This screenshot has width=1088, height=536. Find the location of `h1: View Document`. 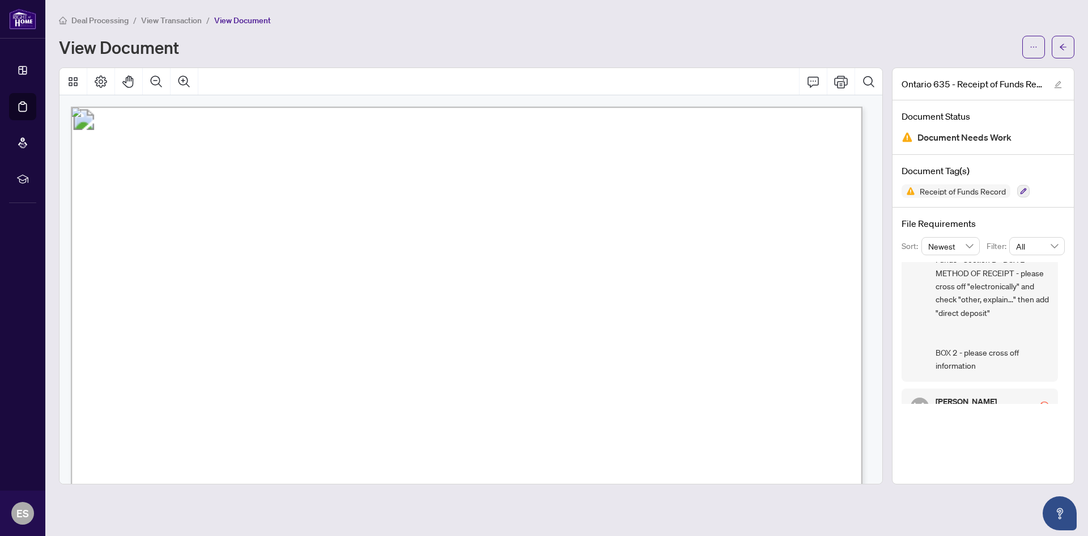

h1: View Document is located at coordinates (119, 47).